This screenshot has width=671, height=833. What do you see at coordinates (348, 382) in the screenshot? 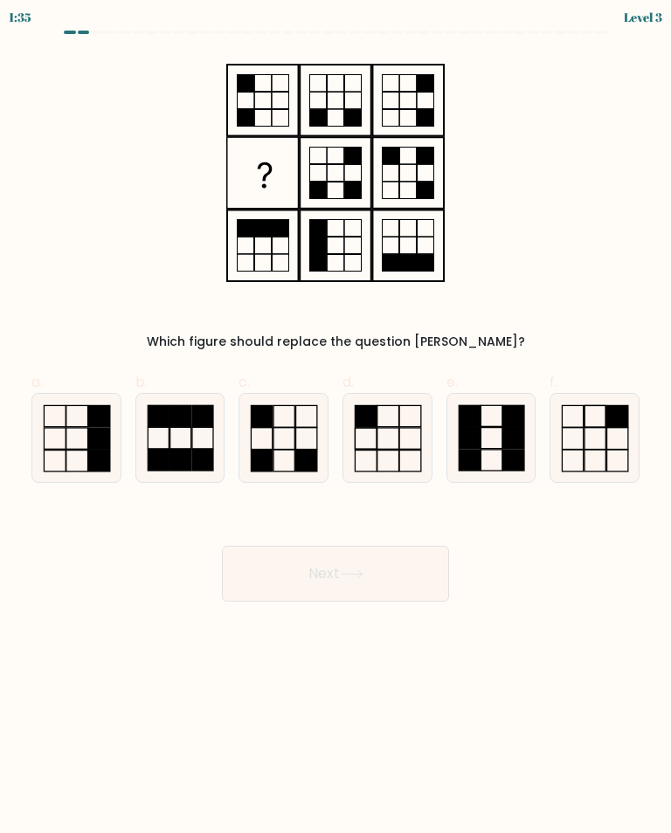
I see `span: d.` at bounding box center [348, 382].